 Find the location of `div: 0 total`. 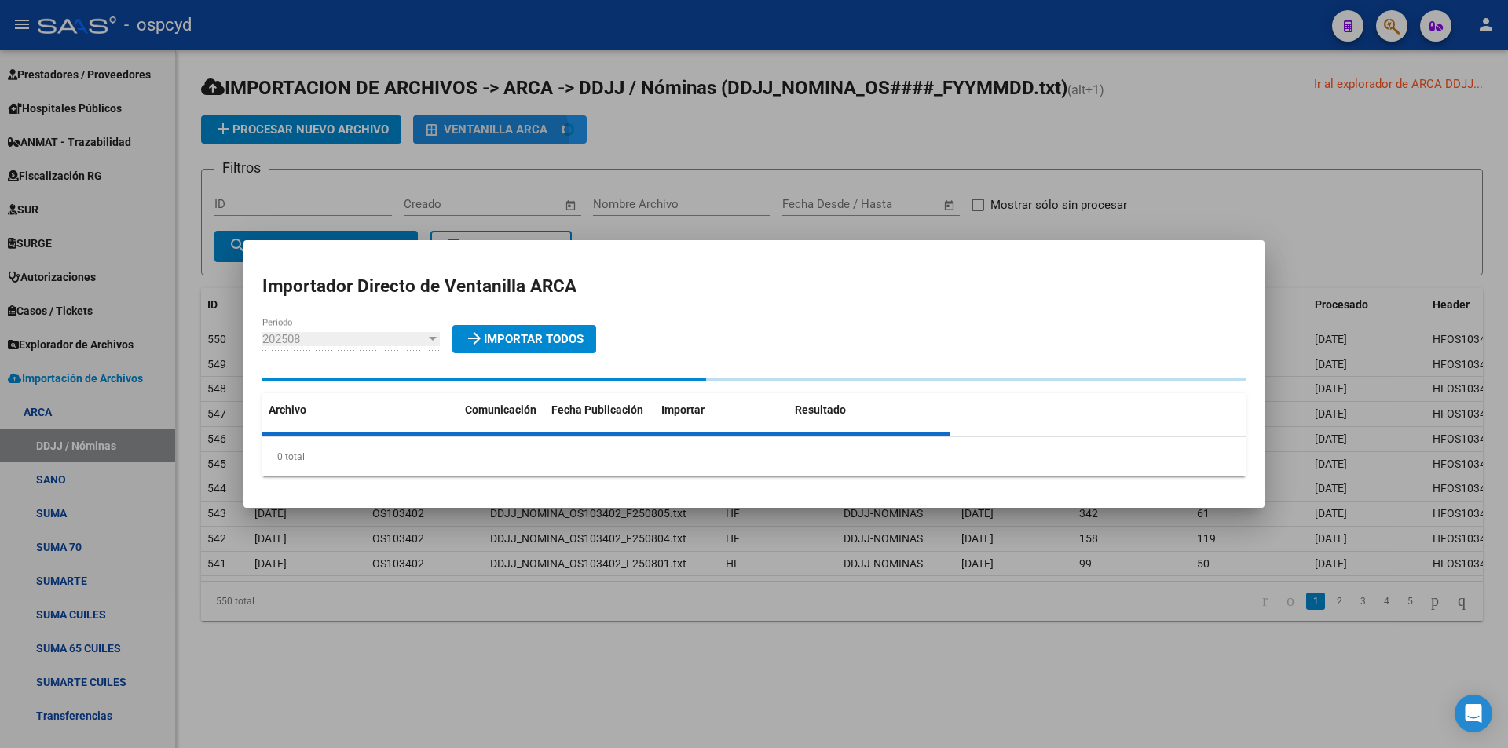

div: 0 total is located at coordinates (754, 457).